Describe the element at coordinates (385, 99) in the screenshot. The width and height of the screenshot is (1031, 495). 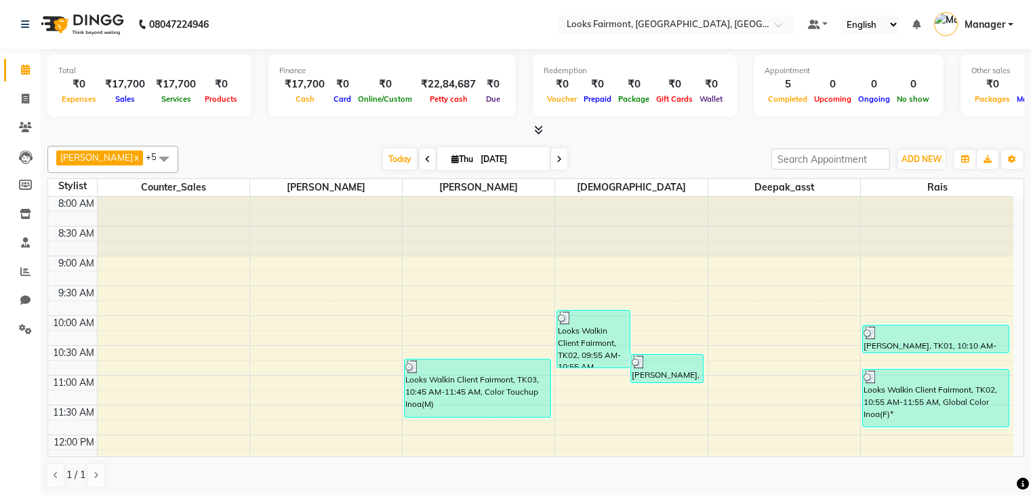
I see `span: Online/Custom` at that location.